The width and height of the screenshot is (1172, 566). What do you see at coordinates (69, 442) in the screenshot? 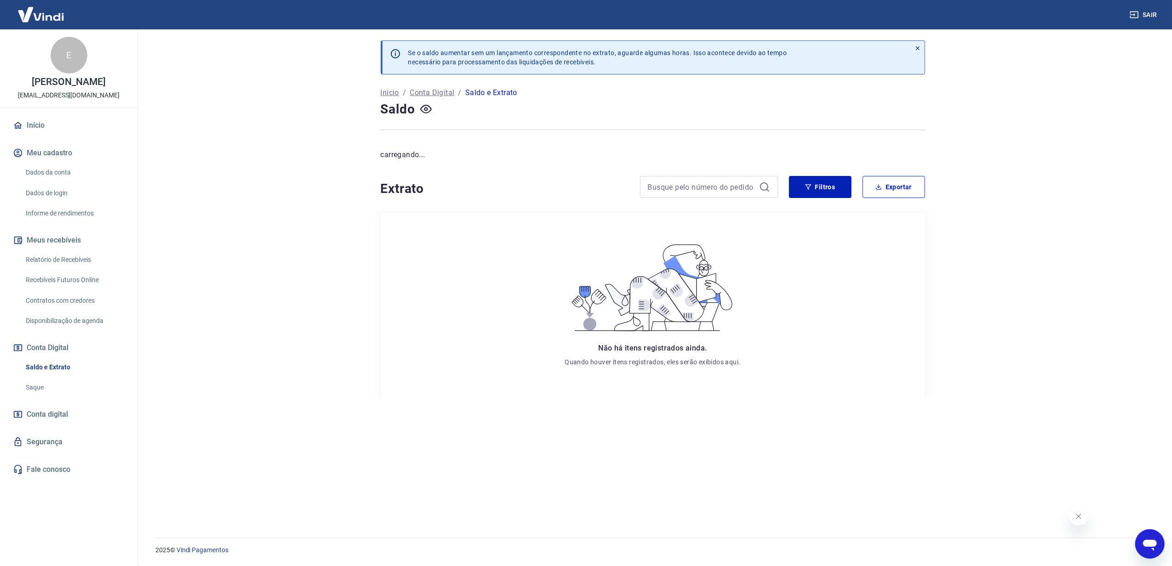
I see `a: Segurança` at bounding box center [69, 442].